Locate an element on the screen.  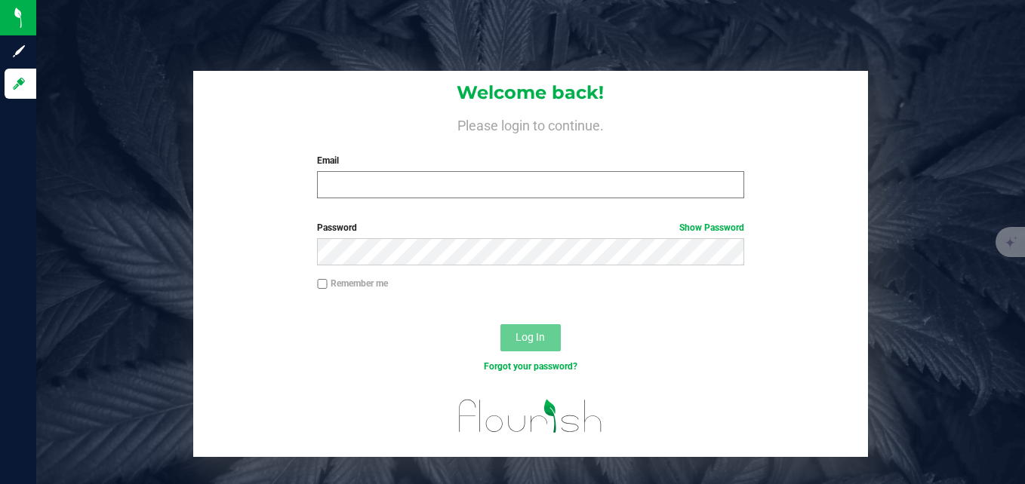
button: Log In is located at coordinates (530, 338).